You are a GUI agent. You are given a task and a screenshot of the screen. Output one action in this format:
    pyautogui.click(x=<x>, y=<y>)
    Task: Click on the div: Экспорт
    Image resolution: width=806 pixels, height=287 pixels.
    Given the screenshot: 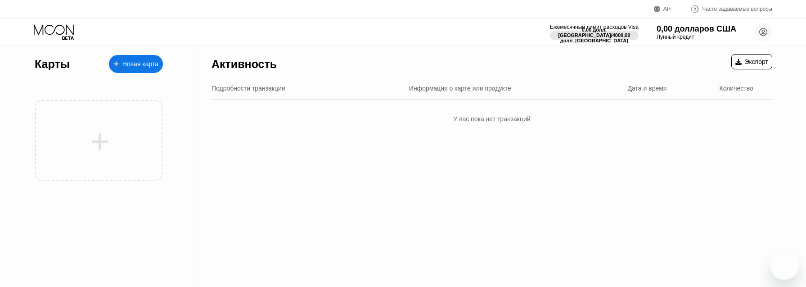 What is the action you would take?
    pyautogui.click(x=751, y=62)
    